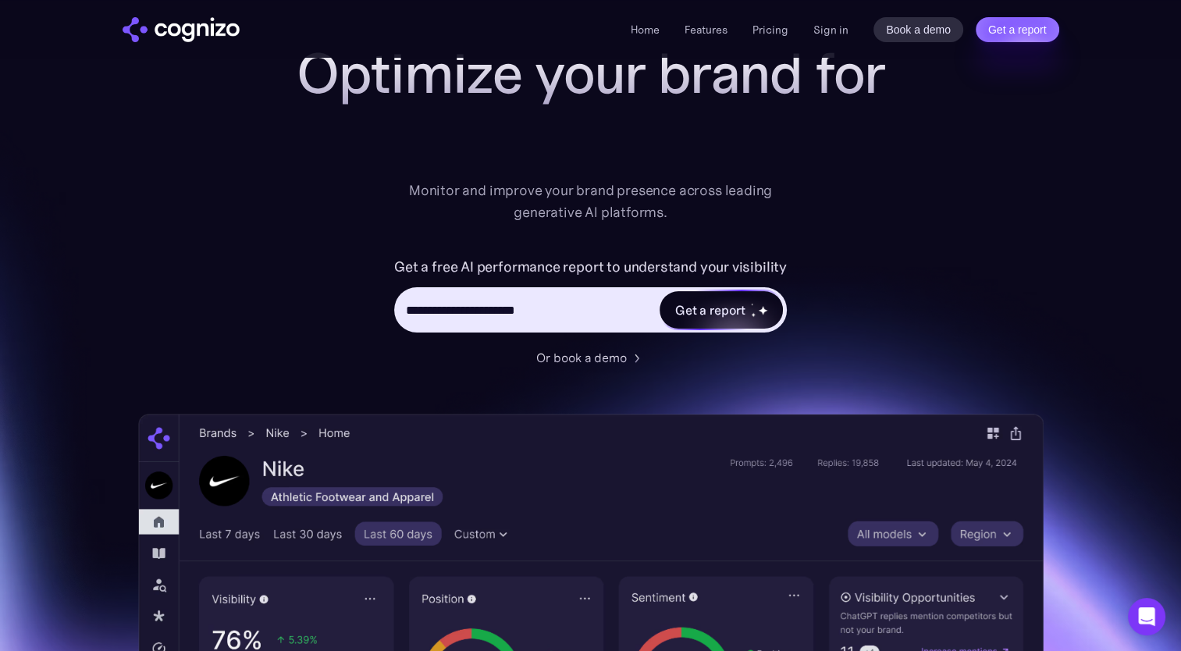 This screenshot has height=651, width=1181. What do you see at coordinates (771, 30) in the screenshot?
I see `a: Pricing` at bounding box center [771, 30].